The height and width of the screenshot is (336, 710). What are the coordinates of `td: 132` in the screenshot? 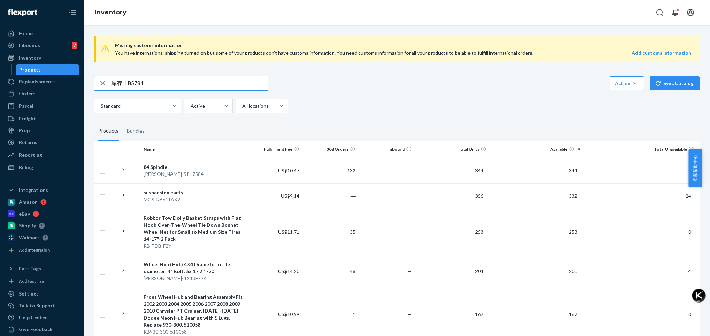 It's located at (330, 170).